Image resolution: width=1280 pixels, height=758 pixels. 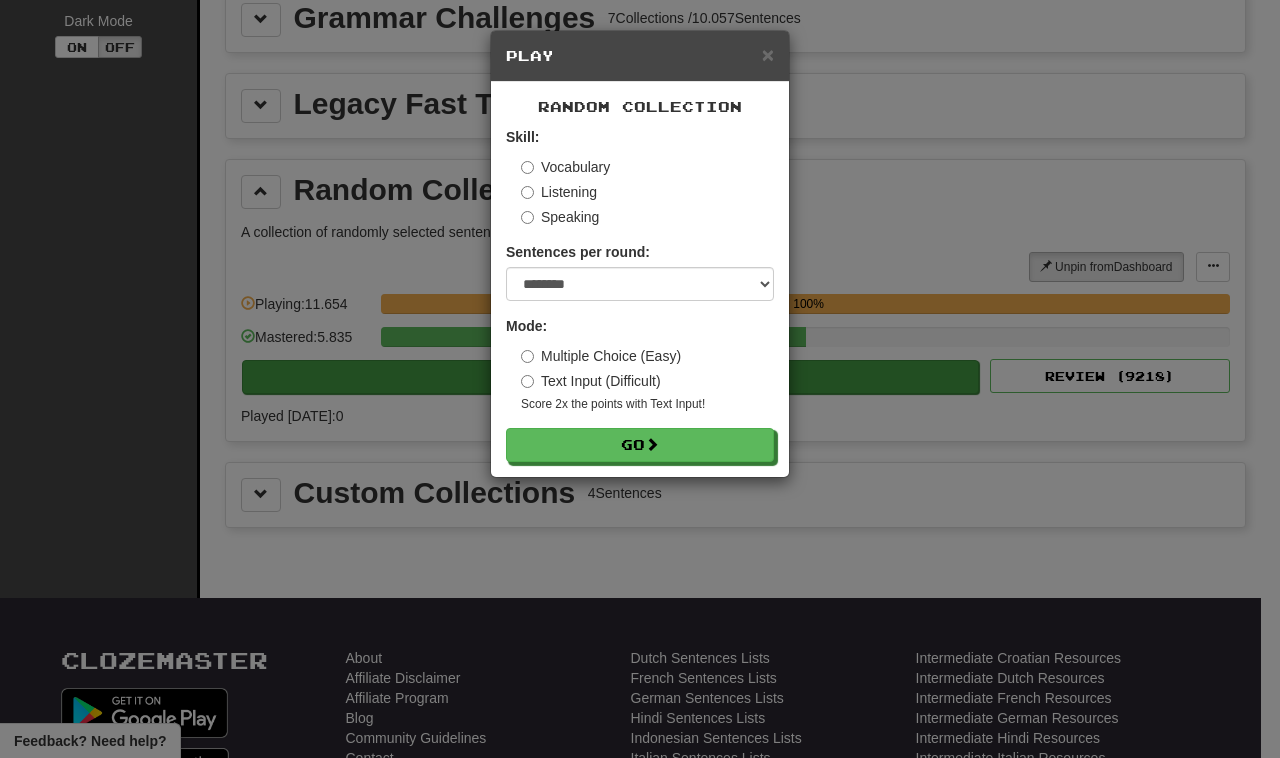 I want to click on input: Listening, so click(x=527, y=192).